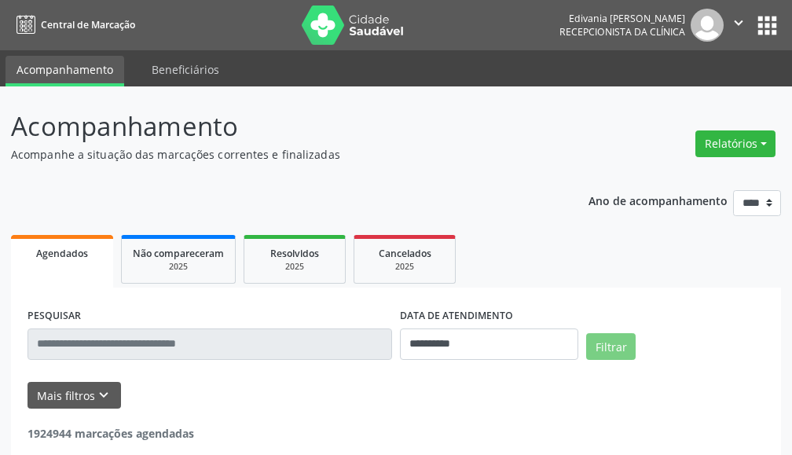  Describe the element at coordinates (111, 433) in the screenshot. I see `strong: 1924944 marcações agendadas` at that location.